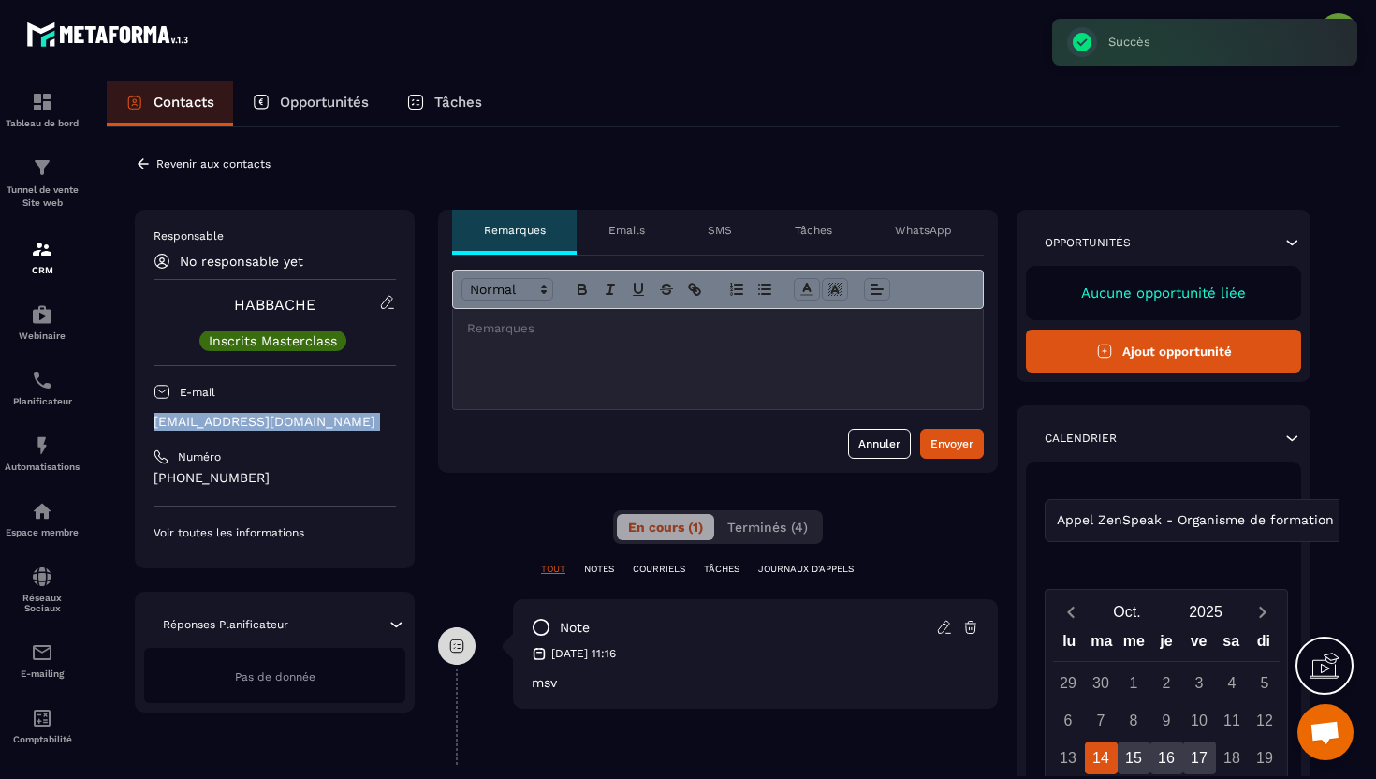 This screenshot has width=1376, height=779. I want to click on a: Opportunités, so click(310, 104).